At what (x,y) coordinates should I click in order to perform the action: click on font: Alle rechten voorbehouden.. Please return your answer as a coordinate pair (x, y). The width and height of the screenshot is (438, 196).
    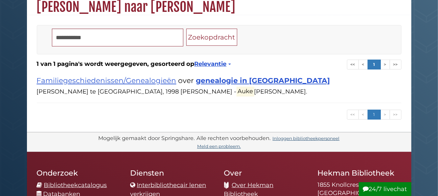
    Looking at the image, I should click on (234, 138).